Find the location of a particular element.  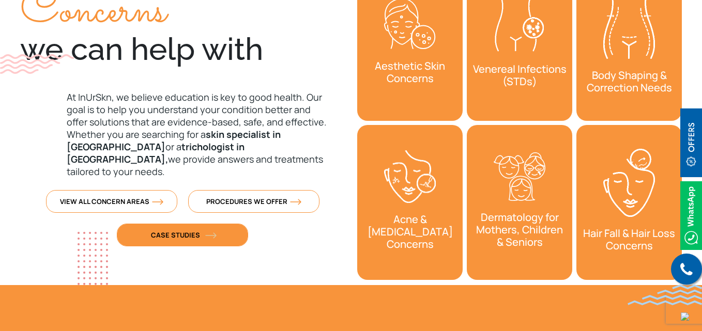

h3: Venereal Infections (STDs) is located at coordinates (519, 75).